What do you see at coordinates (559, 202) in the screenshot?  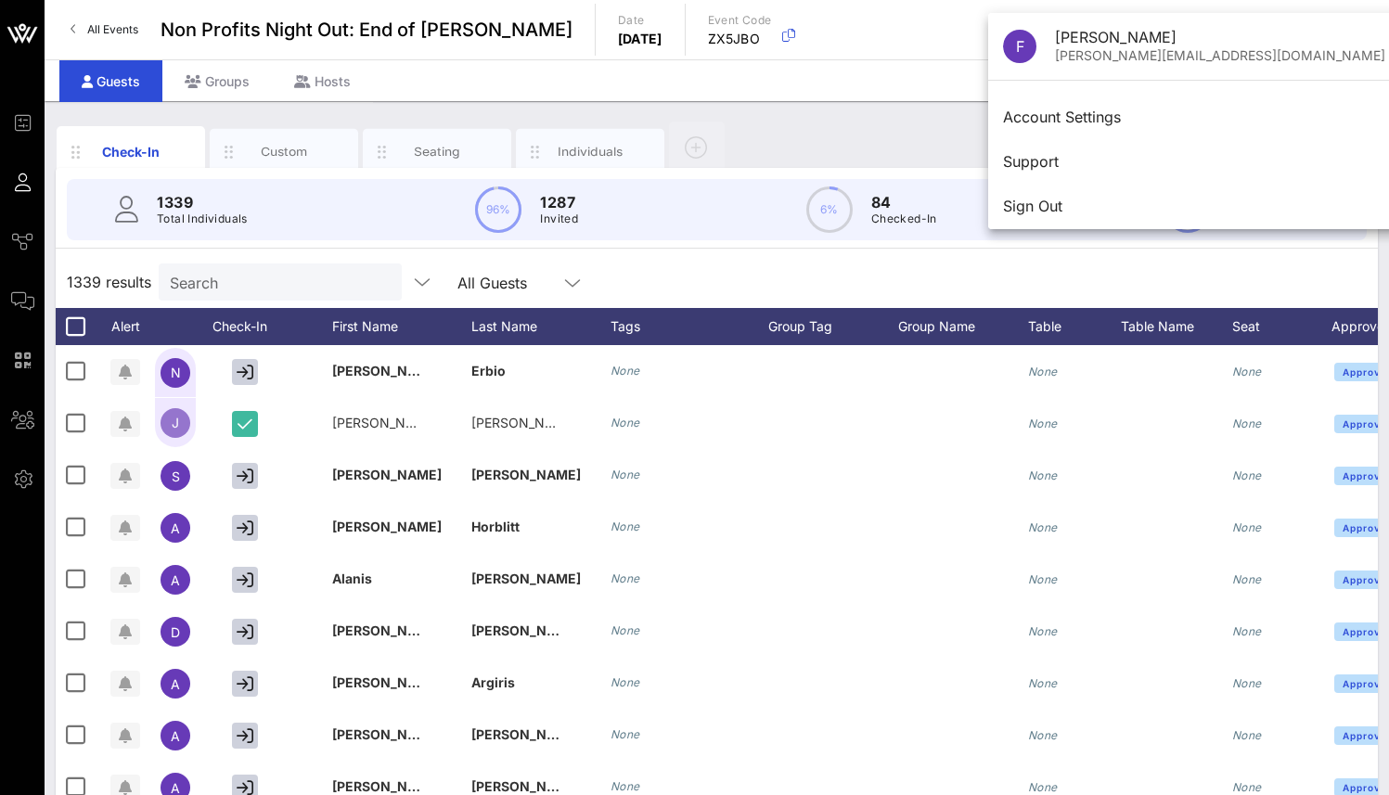 I see `p: 1287` at bounding box center [559, 202].